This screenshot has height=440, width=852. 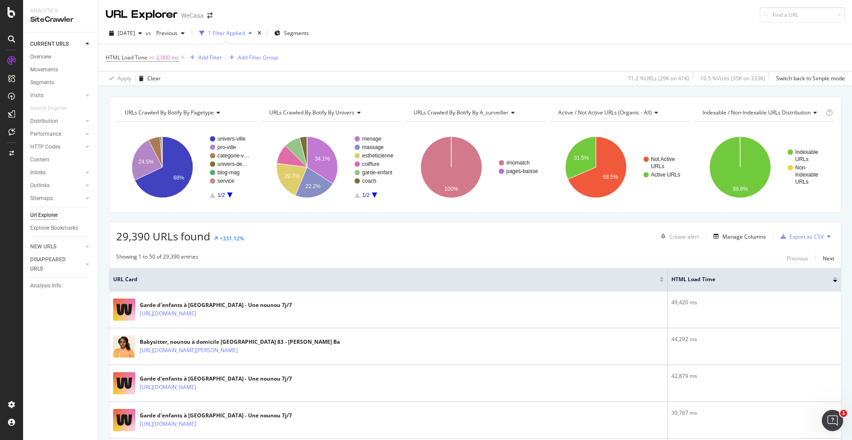 What do you see at coordinates (44, 70) in the screenshot?
I see `div: Movements` at bounding box center [44, 70].